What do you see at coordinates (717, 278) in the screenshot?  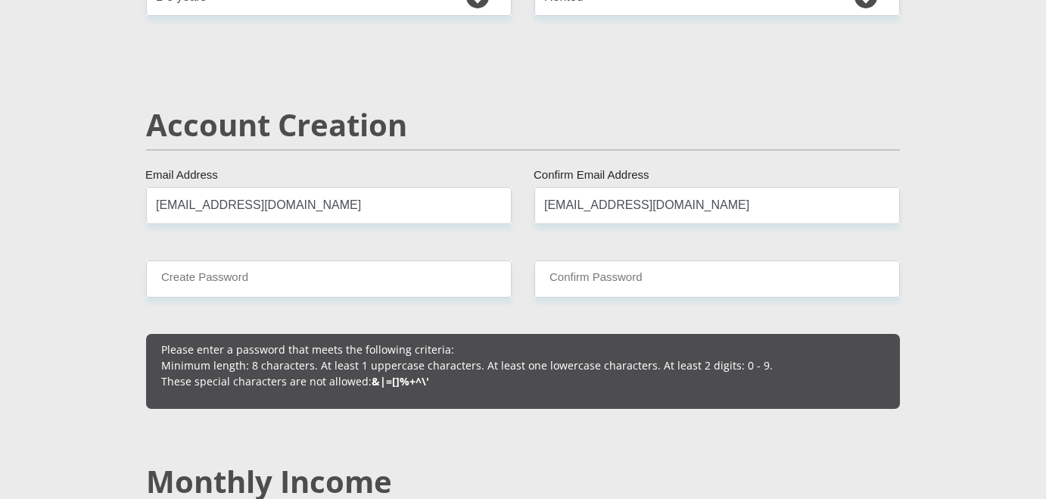 I see `input: Confirm Password` at bounding box center [717, 278].